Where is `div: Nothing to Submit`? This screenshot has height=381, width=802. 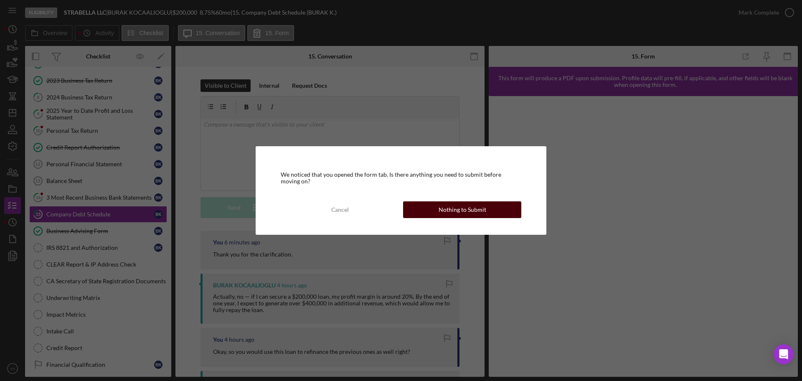
div: Nothing to Submit is located at coordinates (462, 210).